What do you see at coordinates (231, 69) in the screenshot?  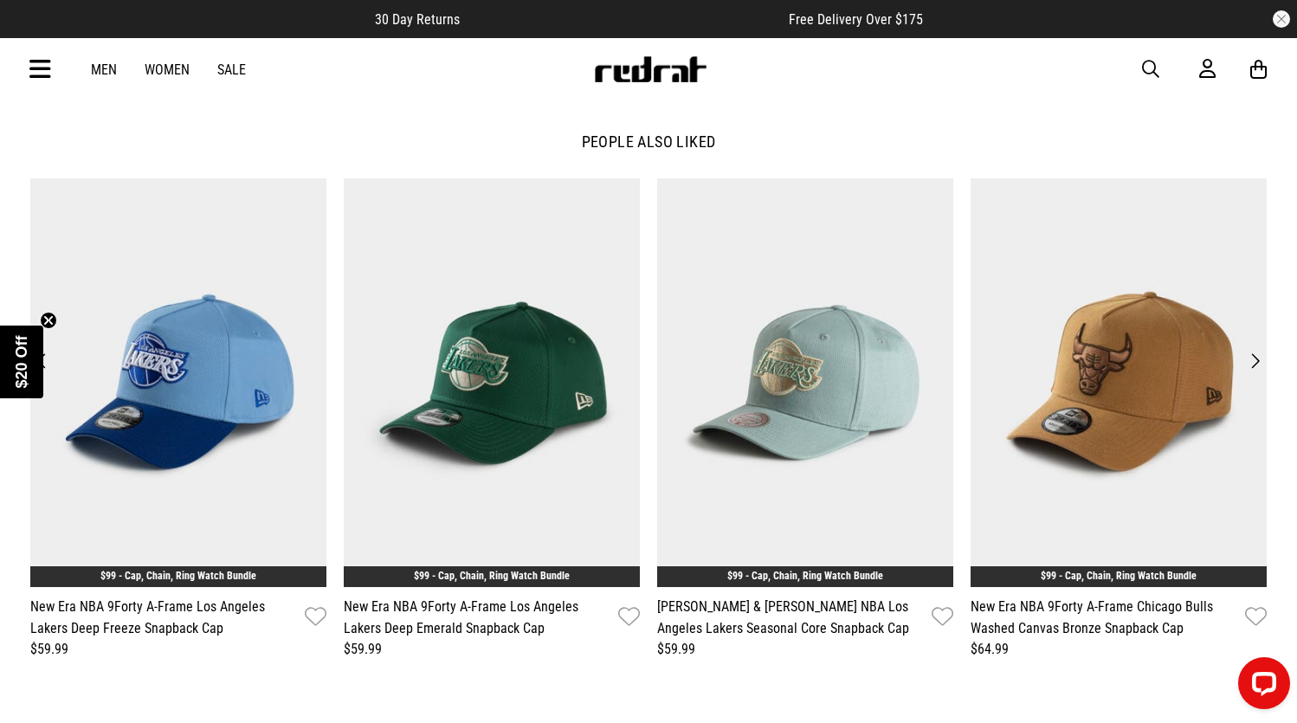 I see `a: Sale` at bounding box center [231, 69].